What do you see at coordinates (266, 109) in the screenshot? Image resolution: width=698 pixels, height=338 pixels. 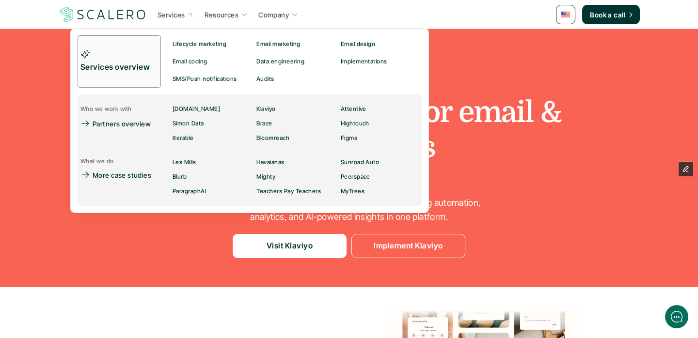 I see `p: Klaviyo` at bounding box center [266, 109].